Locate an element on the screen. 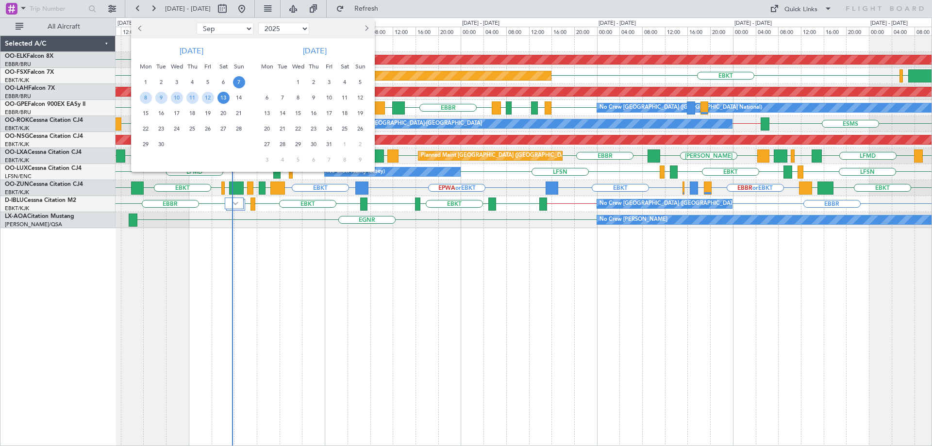 The width and height of the screenshot is (932, 446). div: 13-10-2025 is located at coordinates (267, 113).